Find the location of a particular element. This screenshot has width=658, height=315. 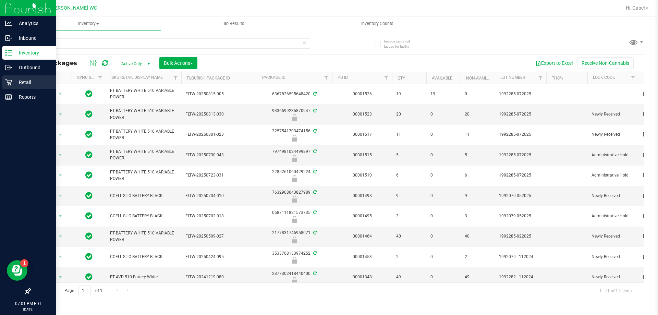

inline-svg: Reports is located at coordinates (9, 97).